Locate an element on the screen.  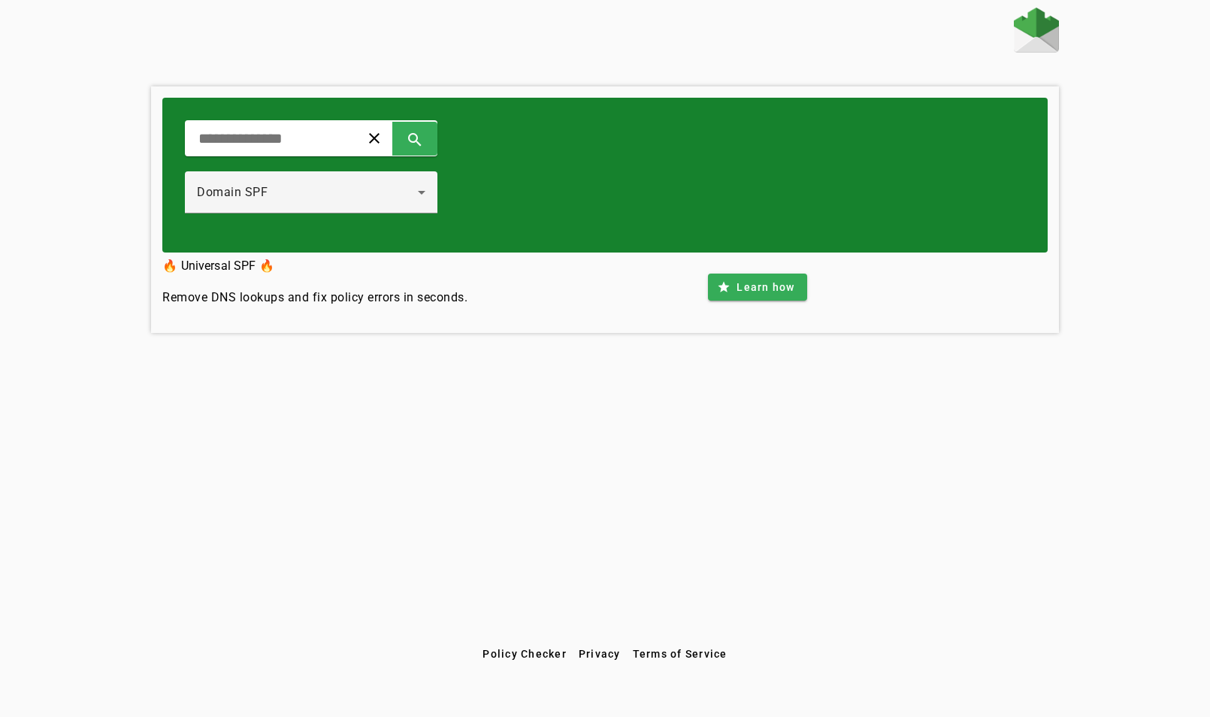
span: Learn how is located at coordinates (765, 287).